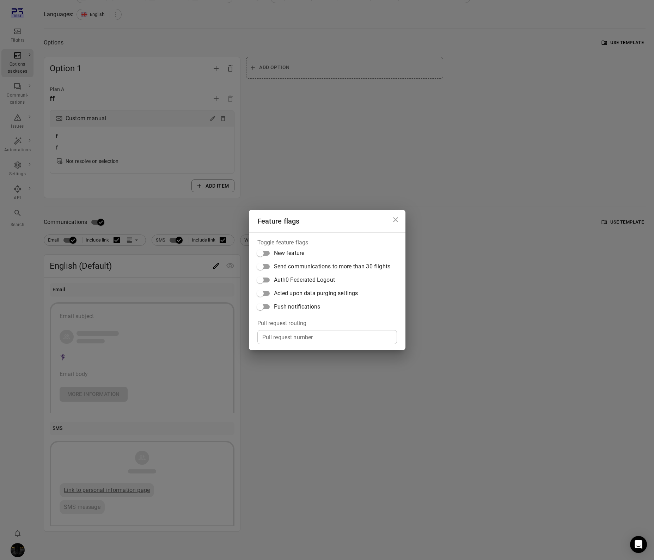  Describe the element at coordinates (316, 293) in the screenshot. I see `span: Acted upon data purging settings` at that location.